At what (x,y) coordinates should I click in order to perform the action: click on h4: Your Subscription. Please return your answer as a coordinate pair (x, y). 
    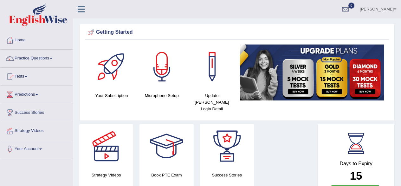
    Looking at the image, I should click on (112, 95).